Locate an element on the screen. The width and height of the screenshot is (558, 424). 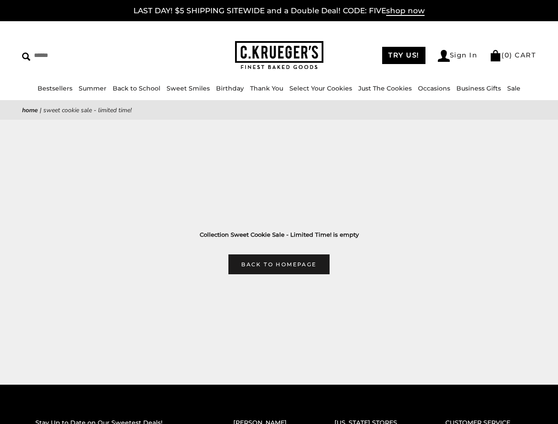
a: Birthday is located at coordinates (230, 88).